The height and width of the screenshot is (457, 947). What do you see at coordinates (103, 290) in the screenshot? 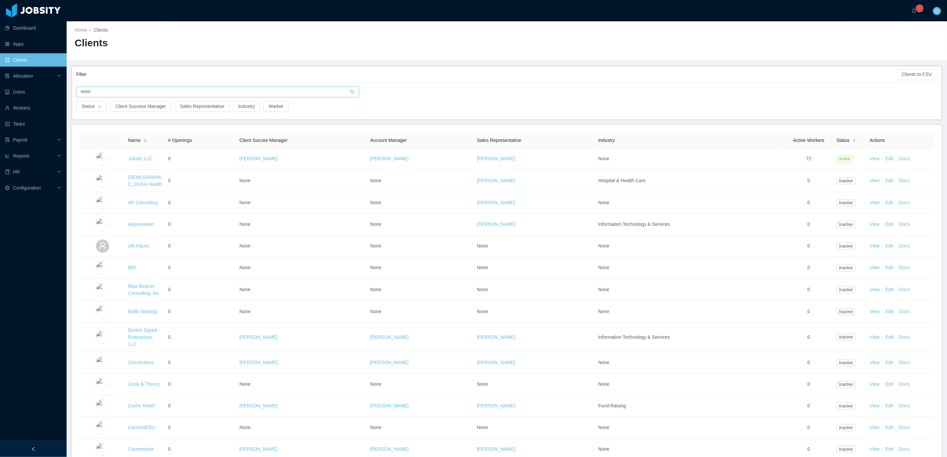
I see `img: 6a99a840-fa44-11e7-acf7-a12beca8be8a_5a5d51fe797d3-400w.png` at bounding box center [103, 290].